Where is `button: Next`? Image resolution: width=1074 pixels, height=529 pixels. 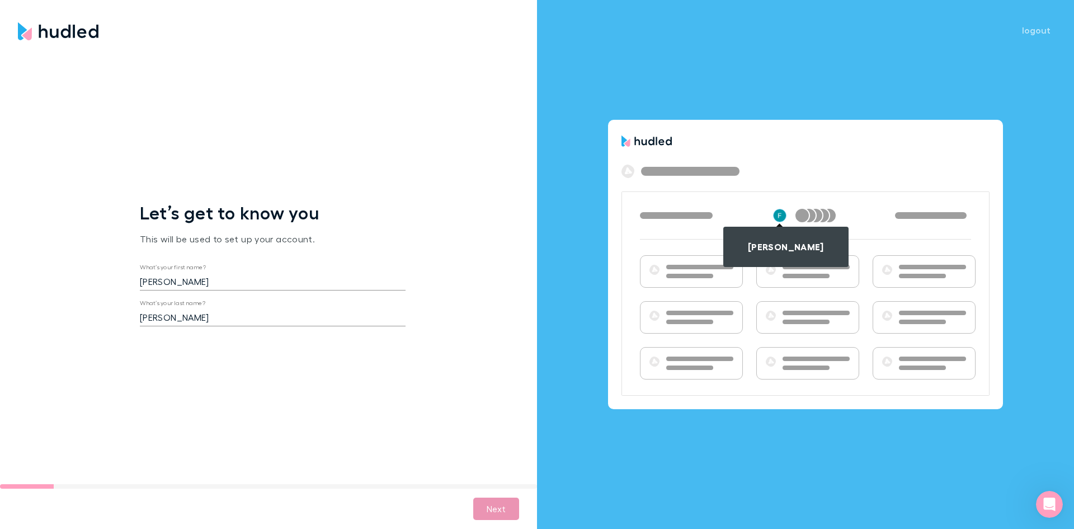 button: Next is located at coordinates (496, 509).